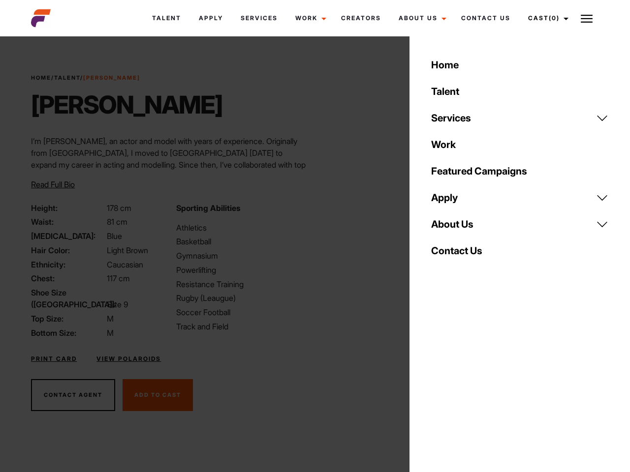  Describe the element at coordinates (157, 395) in the screenshot. I see `span: Add To Cast` at that location.